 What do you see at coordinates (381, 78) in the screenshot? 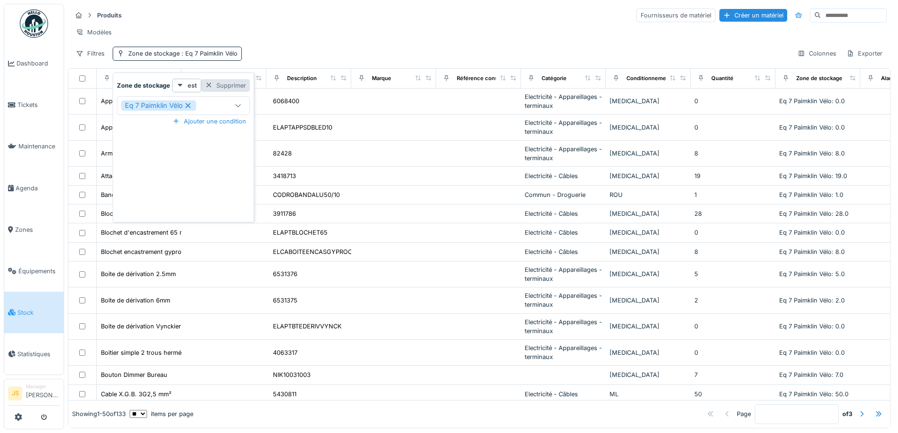
I see `div: Marque` at bounding box center [381, 78].